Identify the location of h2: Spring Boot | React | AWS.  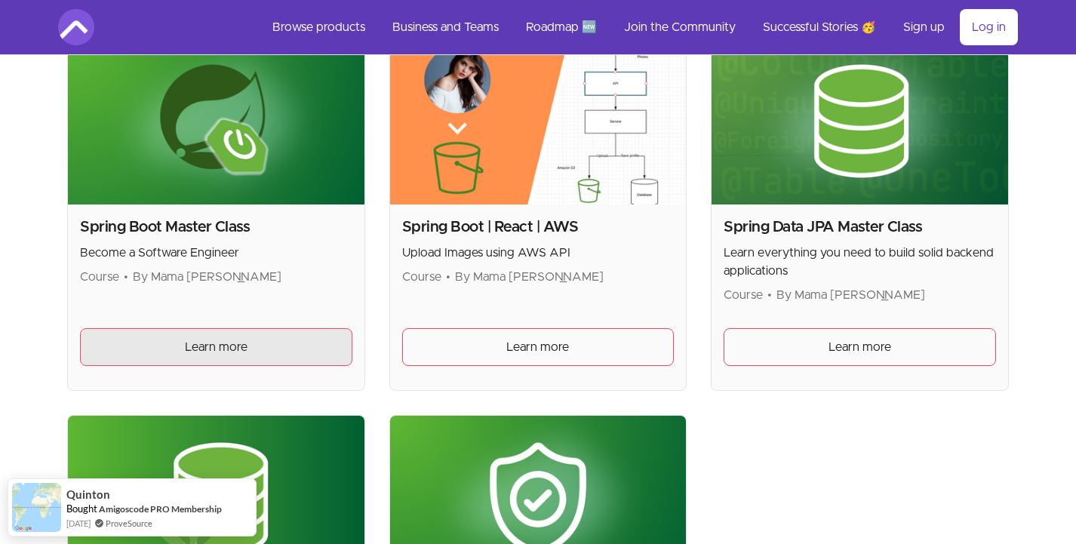
(538, 227).